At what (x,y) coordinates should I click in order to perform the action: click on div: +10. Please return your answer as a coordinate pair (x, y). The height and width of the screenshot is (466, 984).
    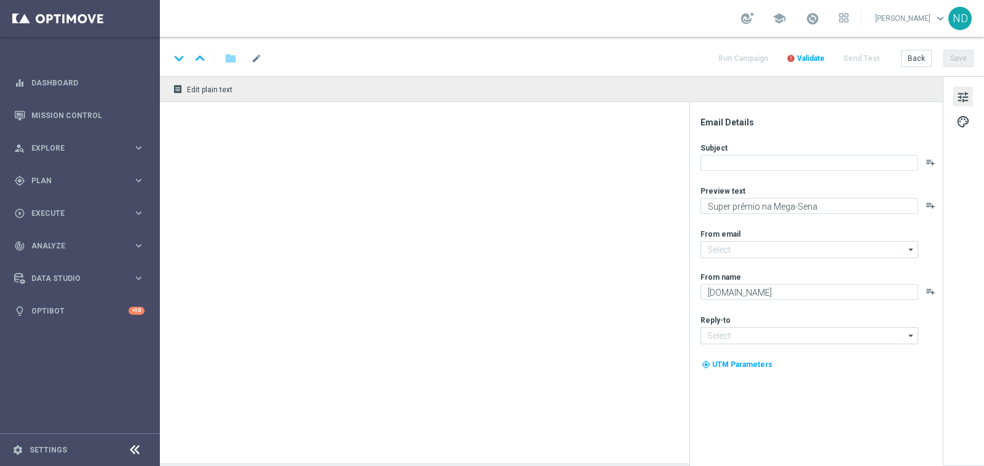
    Looking at the image, I should click on (136, 310).